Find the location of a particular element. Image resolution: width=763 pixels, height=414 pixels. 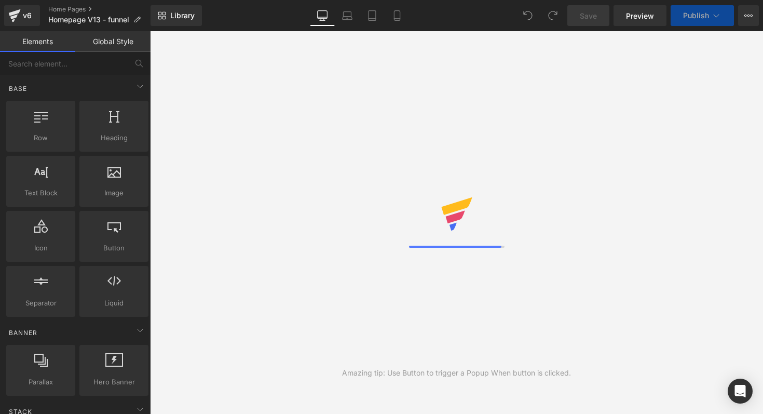

a: Desktop is located at coordinates (322, 16).